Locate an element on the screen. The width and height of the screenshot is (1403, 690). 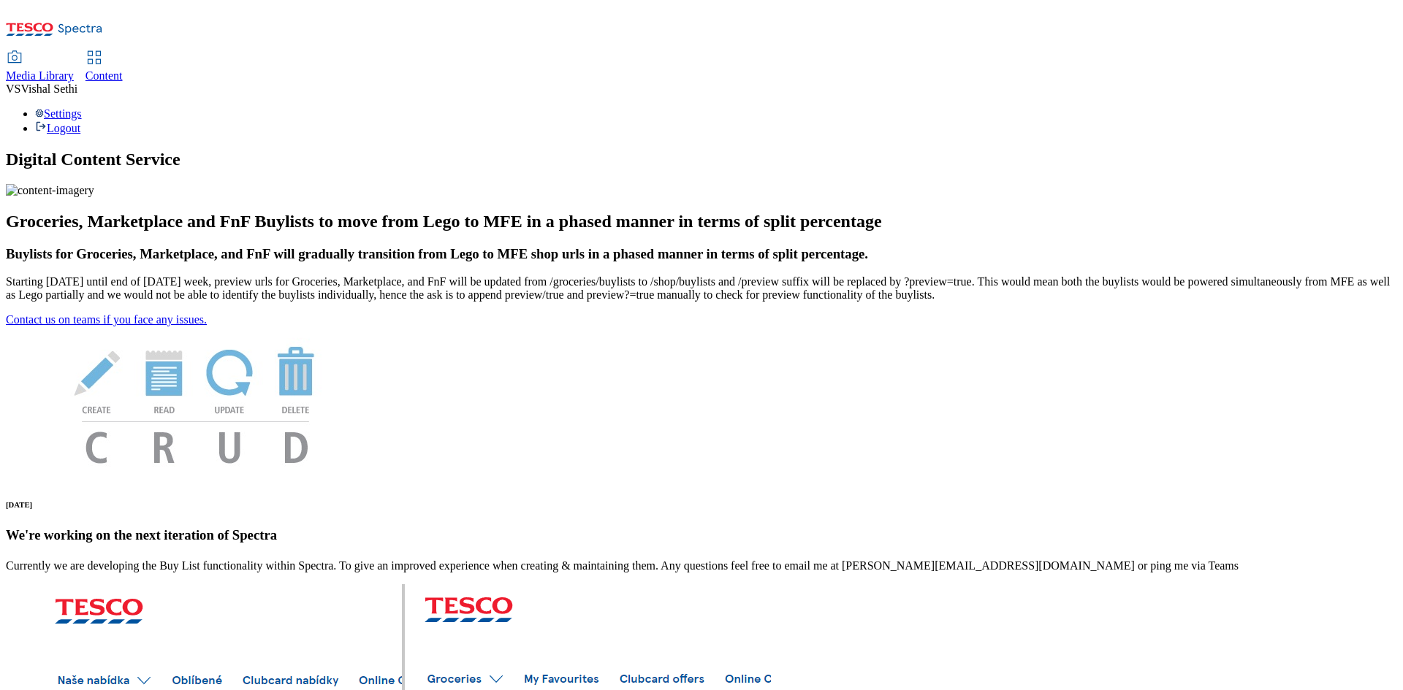
span: Content is located at coordinates (104, 75).